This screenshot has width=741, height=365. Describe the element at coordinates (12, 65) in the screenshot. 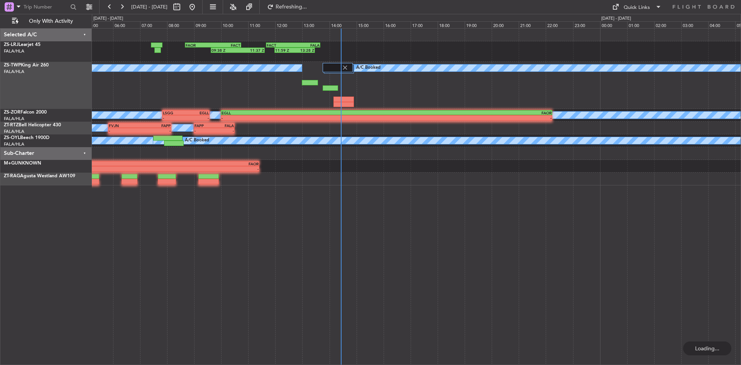

I see `span: ZS-TWP` at that location.